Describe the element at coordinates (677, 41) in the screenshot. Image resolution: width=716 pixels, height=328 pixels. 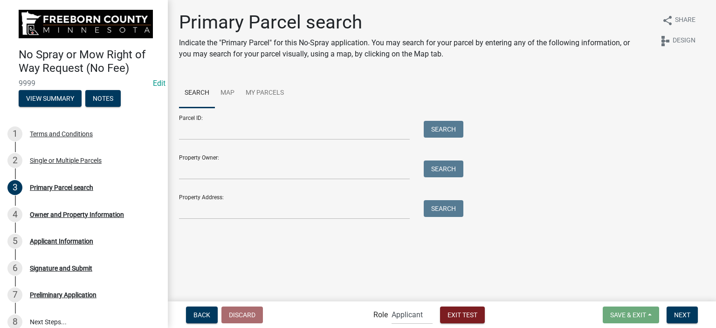
I see `button: schemaDesign` at that location.